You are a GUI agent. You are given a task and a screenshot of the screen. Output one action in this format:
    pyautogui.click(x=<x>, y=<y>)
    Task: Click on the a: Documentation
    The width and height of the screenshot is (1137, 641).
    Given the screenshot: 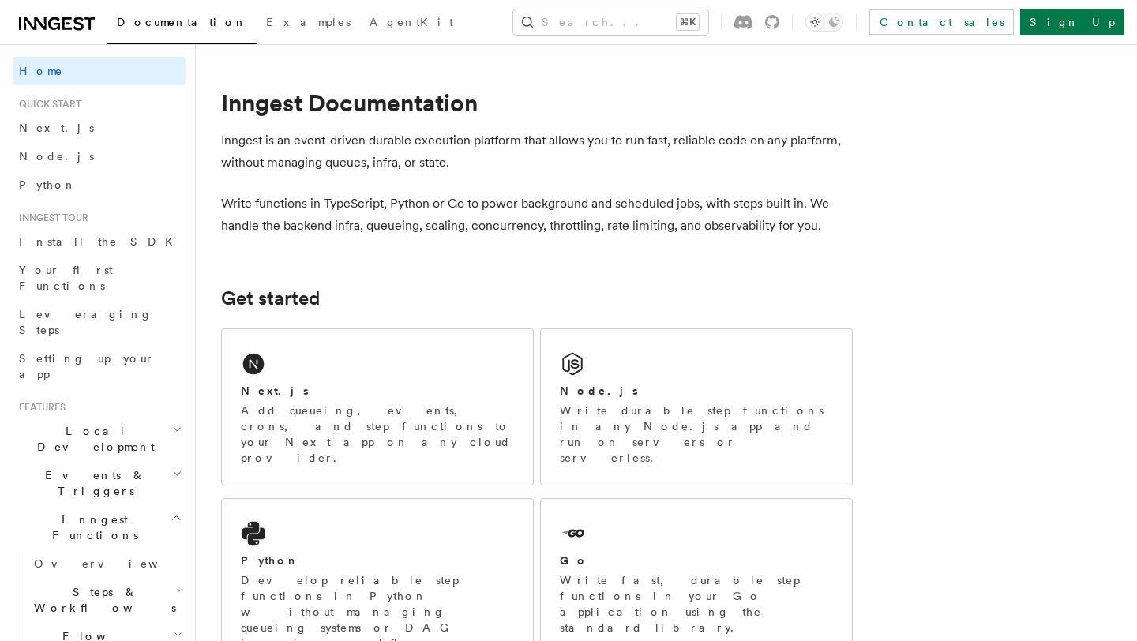 What is the action you would take?
    pyautogui.click(x=182, y=24)
    